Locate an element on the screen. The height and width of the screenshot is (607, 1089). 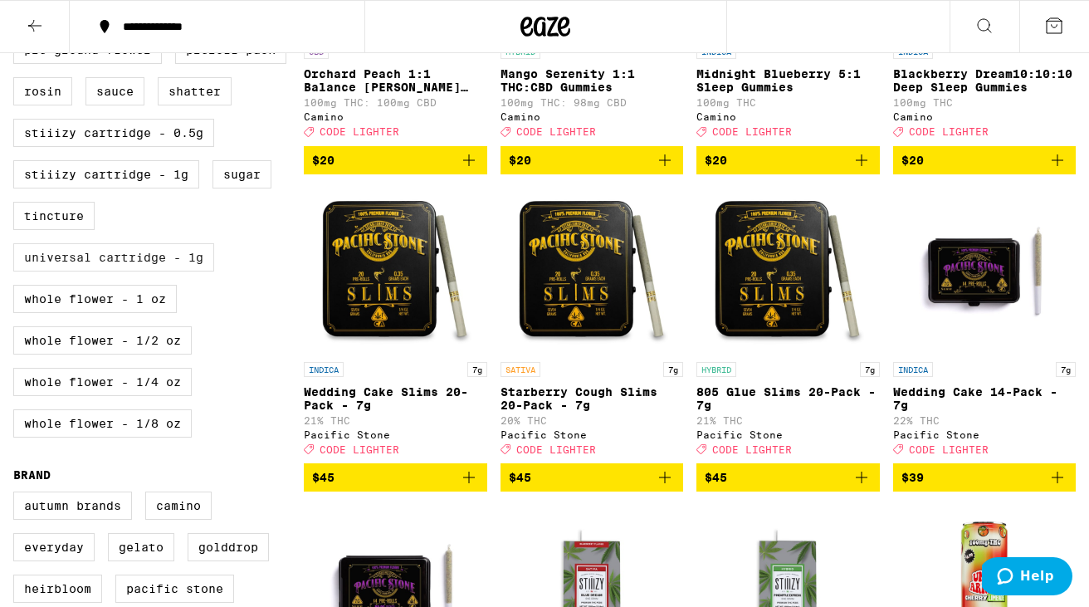
legend: Brand is located at coordinates (32, 475).